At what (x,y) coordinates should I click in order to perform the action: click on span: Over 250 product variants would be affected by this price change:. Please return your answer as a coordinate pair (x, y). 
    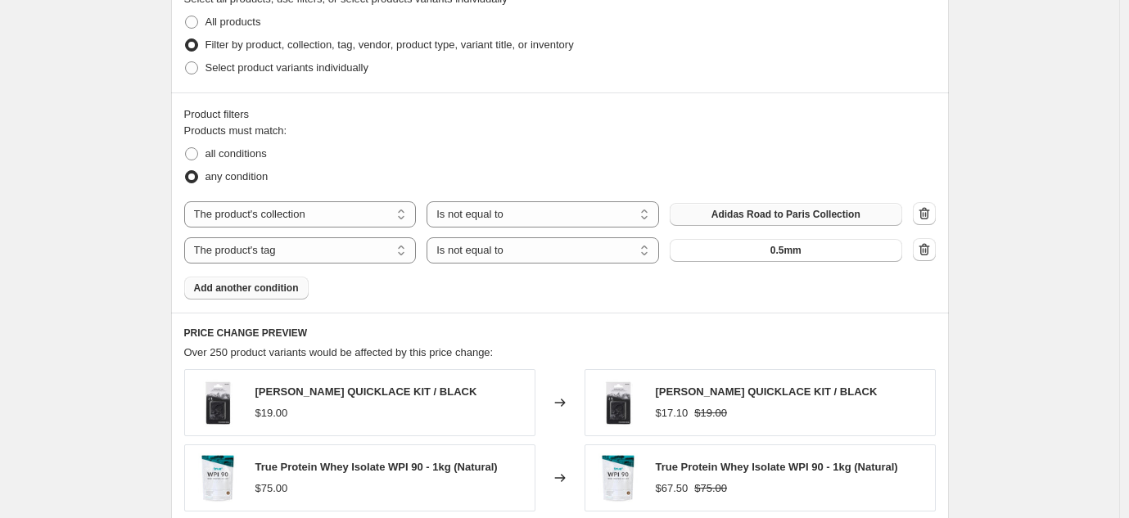
    Looking at the image, I should click on (339, 352).